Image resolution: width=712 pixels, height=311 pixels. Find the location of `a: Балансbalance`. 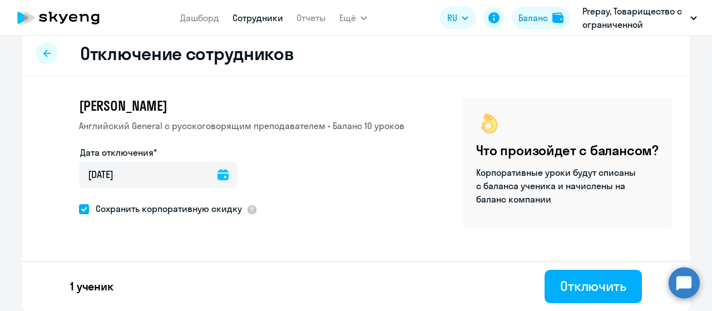

a: Балансbalance is located at coordinates (541, 18).